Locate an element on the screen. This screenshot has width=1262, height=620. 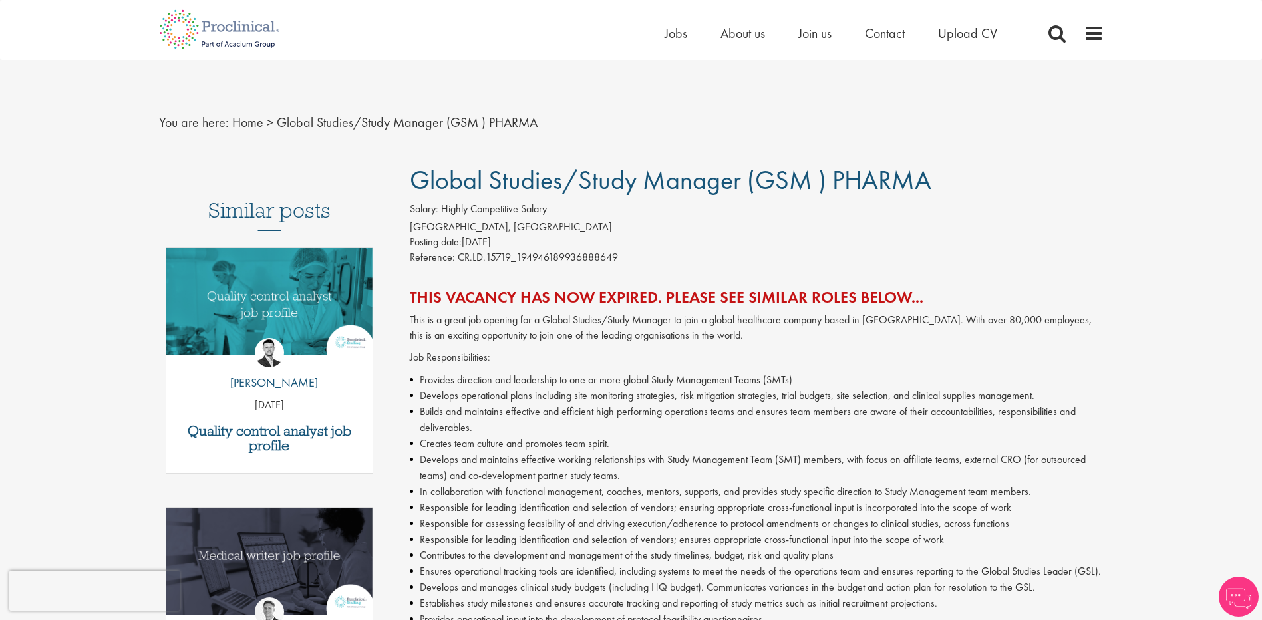
img: Chatbot is located at coordinates (1239, 597).